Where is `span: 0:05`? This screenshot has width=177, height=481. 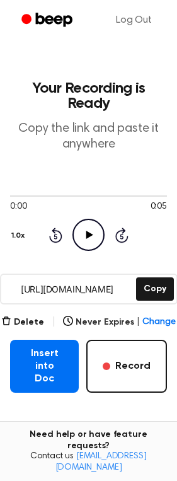
span: 0:05 is located at coordinates (159, 207).